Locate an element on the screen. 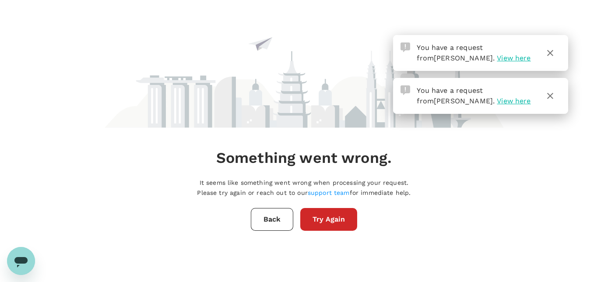 The height and width of the screenshot is (282, 608). button: Try Again is located at coordinates (329, 219).